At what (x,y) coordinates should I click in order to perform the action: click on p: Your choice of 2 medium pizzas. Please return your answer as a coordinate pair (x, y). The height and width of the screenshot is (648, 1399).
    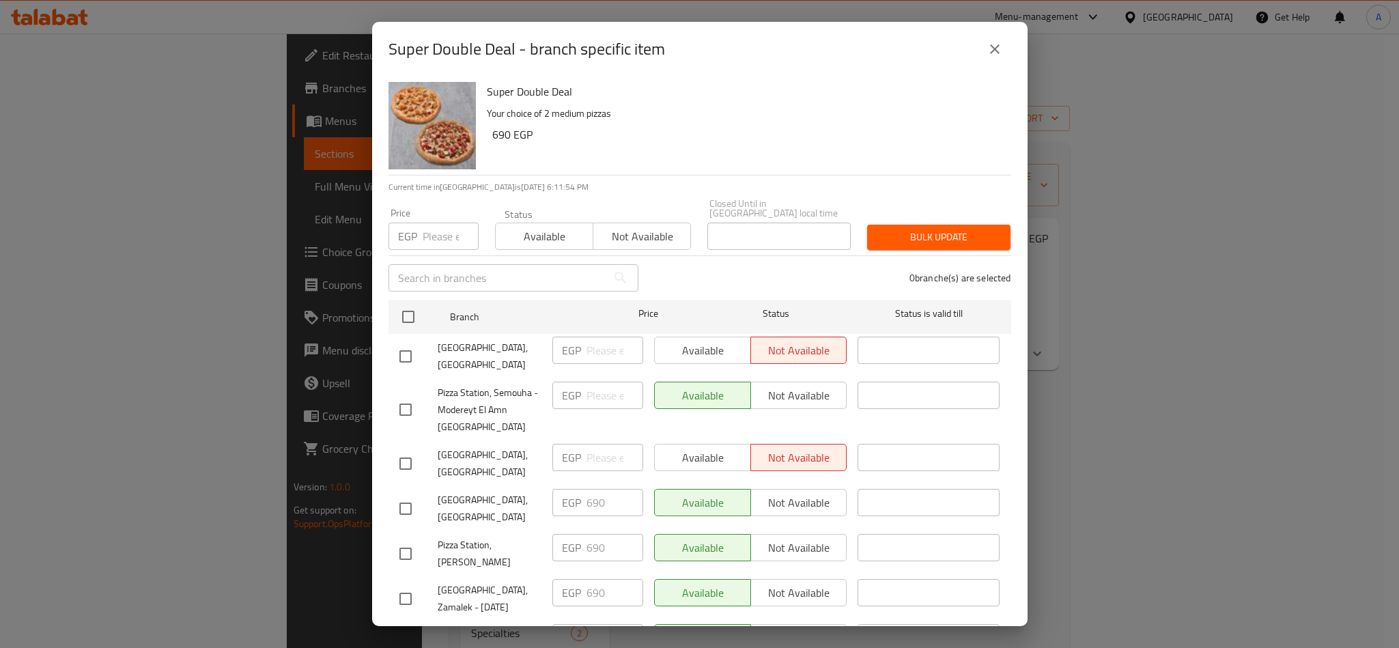
    Looking at the image, I should click on (744, 113).